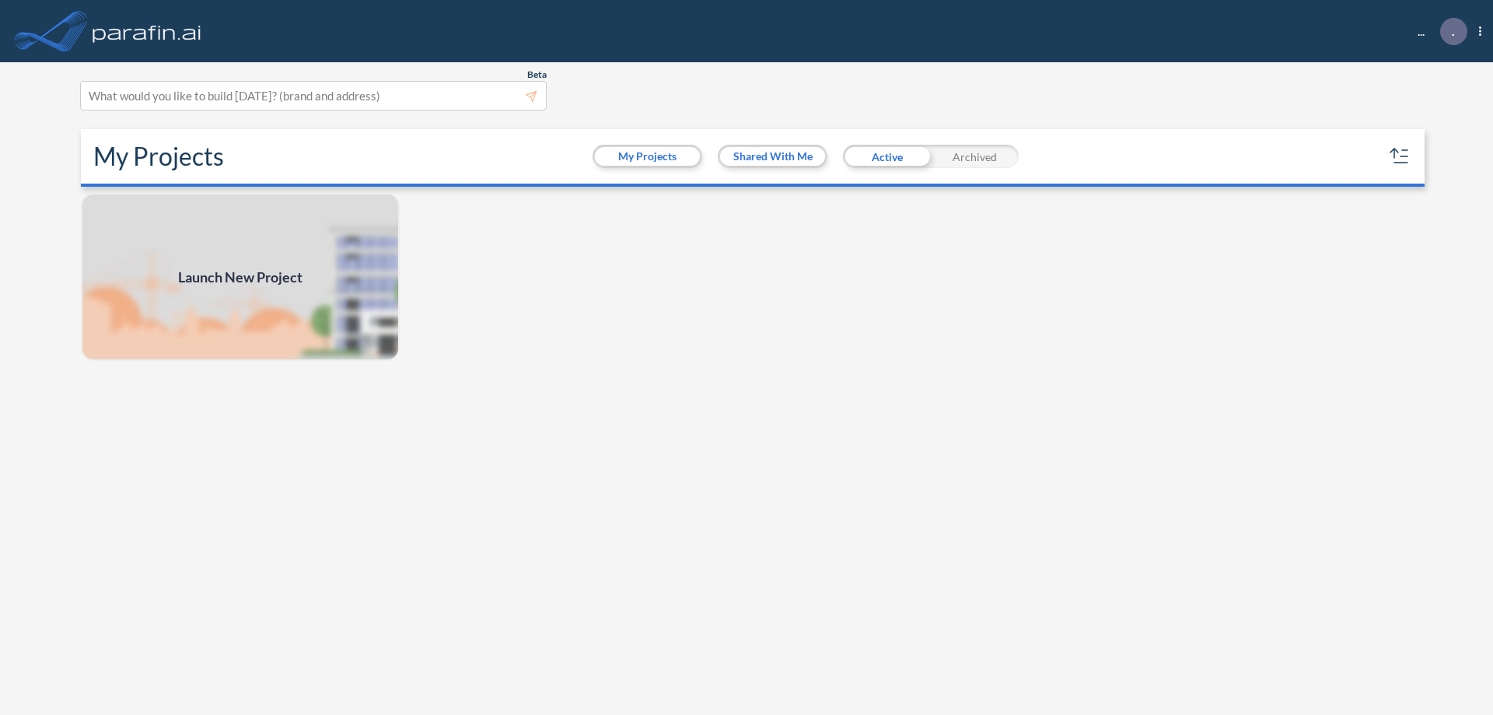 This screenshot has height=715, width=1493. I want to click on div: Active, so click(887, 156).